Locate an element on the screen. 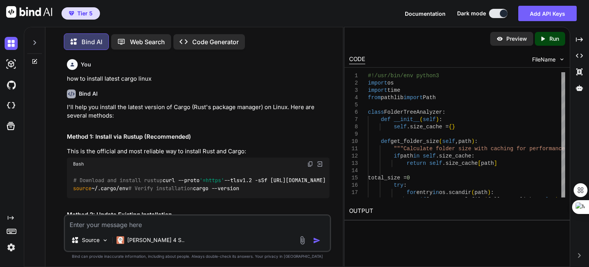 The width and height of the screenshot is (589, 267). span: class is located at coordinates (376, 112).